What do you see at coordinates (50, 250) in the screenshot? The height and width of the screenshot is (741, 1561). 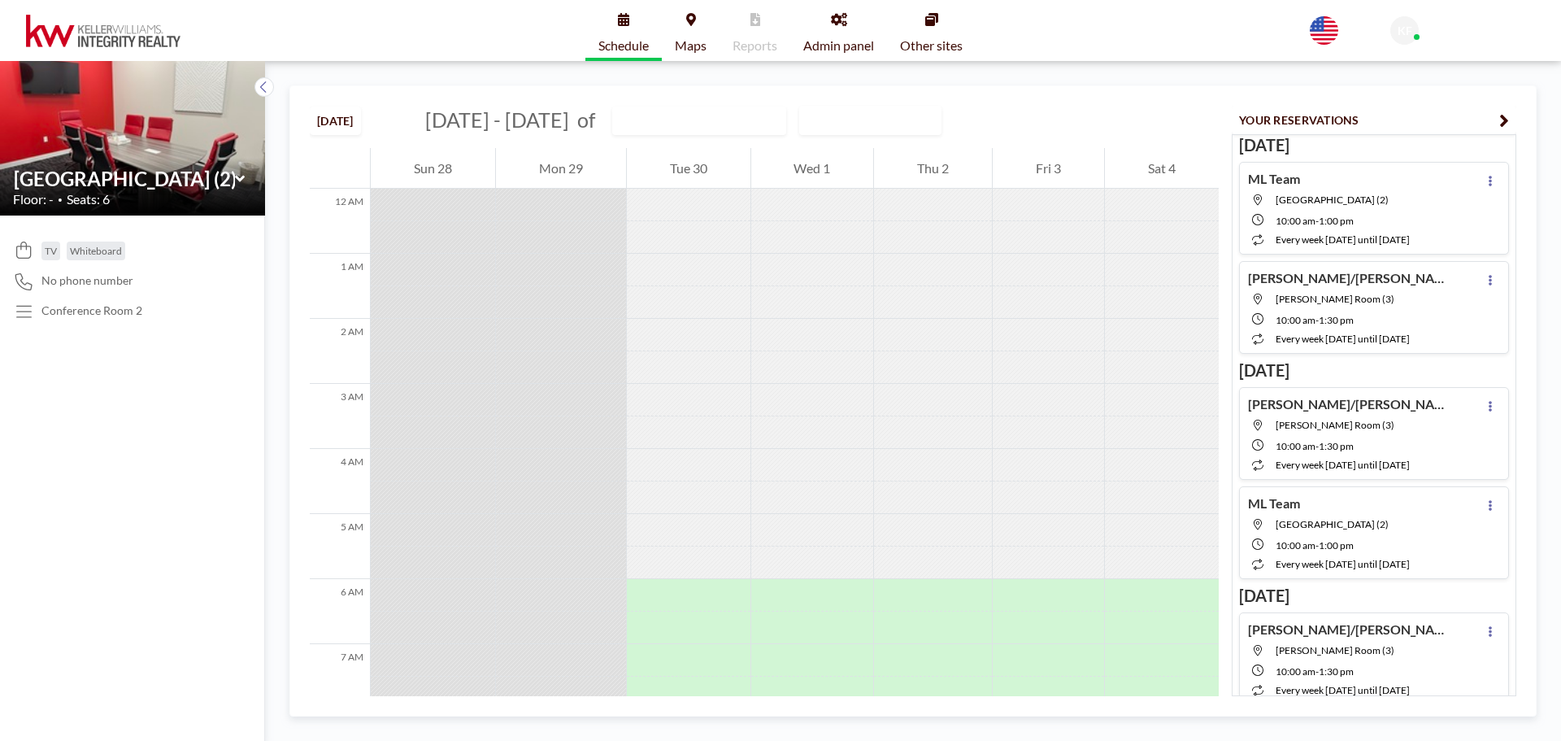 I see `span: TV` at bounding box center [50, 250].